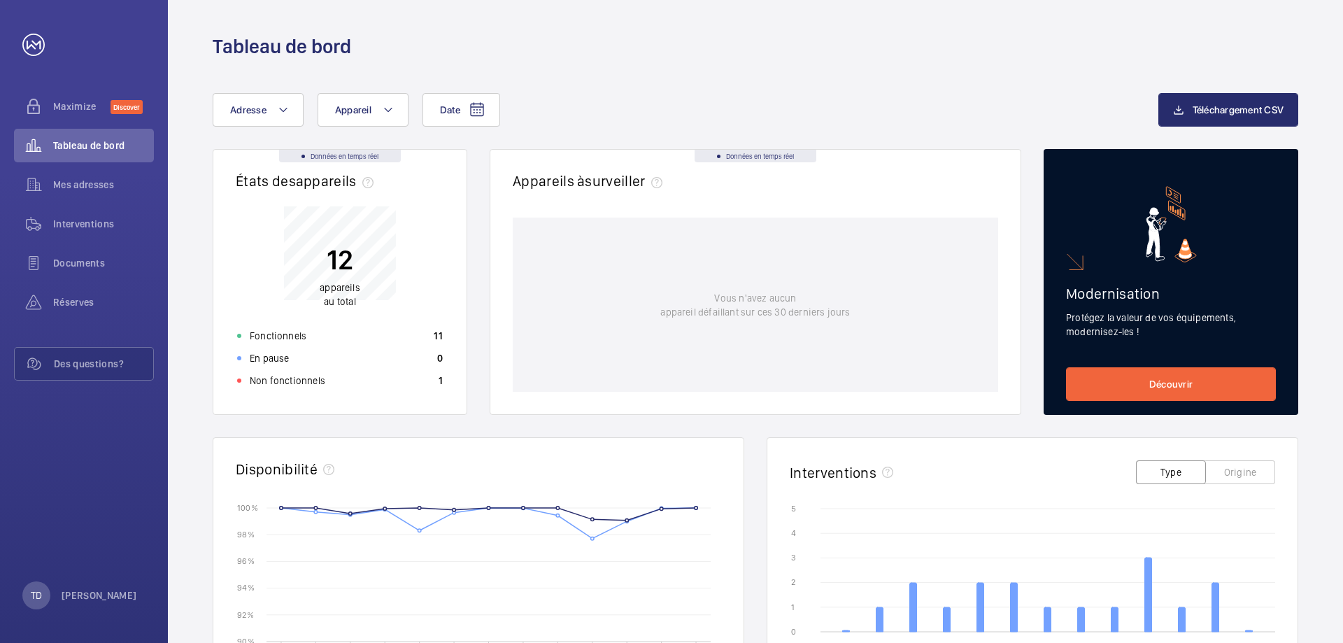 The width and height of the screenshot is (1343, 643). Describe the element at coordinates (127, 107) in the screenshot. I see `span: Discover` at that location.